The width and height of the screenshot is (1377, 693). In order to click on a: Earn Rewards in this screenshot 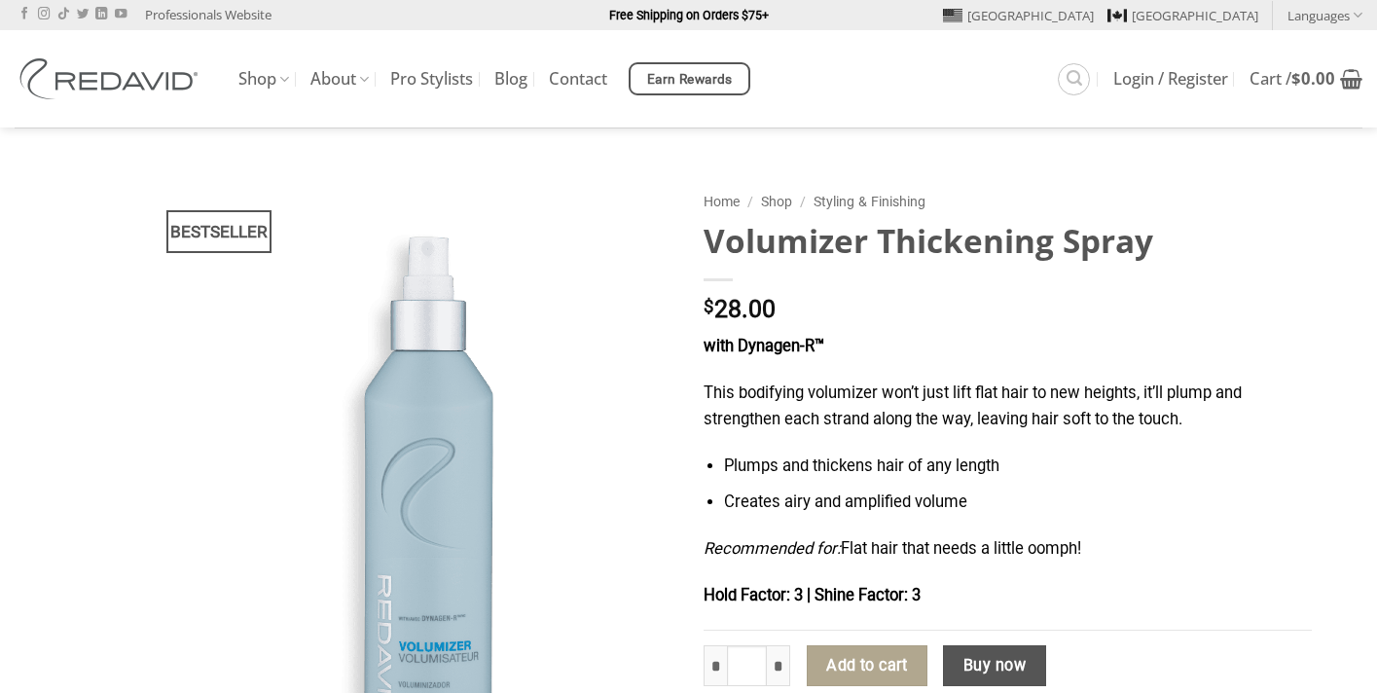, I will do `click(689, 79)`.